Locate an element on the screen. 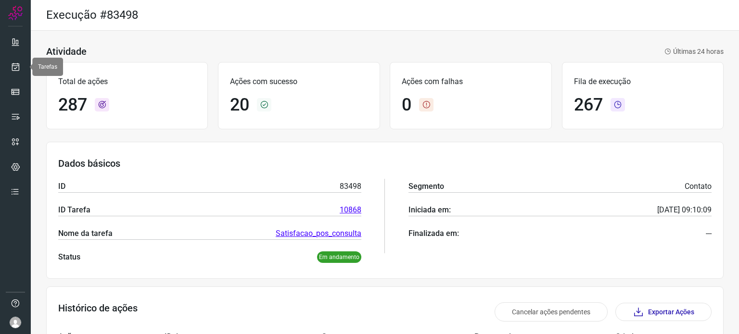 Image resolution: width=739 pixels, height=334 pixels. p: Iniciada em: is located at coordinates (429, 210).